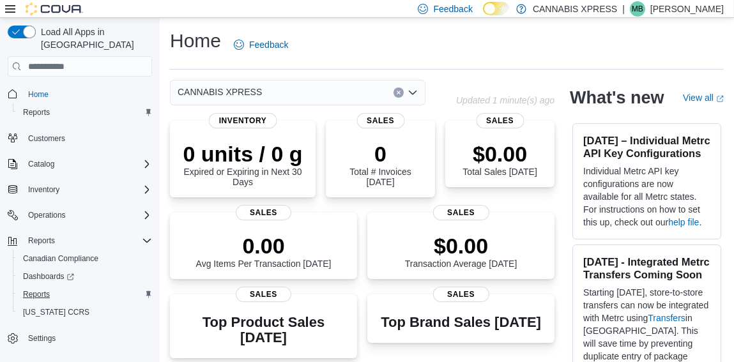 This screenshot has height=362, width=734. What do you see at coordinates (85, 312) in the screenshot?
I see `span: Washington CCRS` at bounding box center [85, 312].